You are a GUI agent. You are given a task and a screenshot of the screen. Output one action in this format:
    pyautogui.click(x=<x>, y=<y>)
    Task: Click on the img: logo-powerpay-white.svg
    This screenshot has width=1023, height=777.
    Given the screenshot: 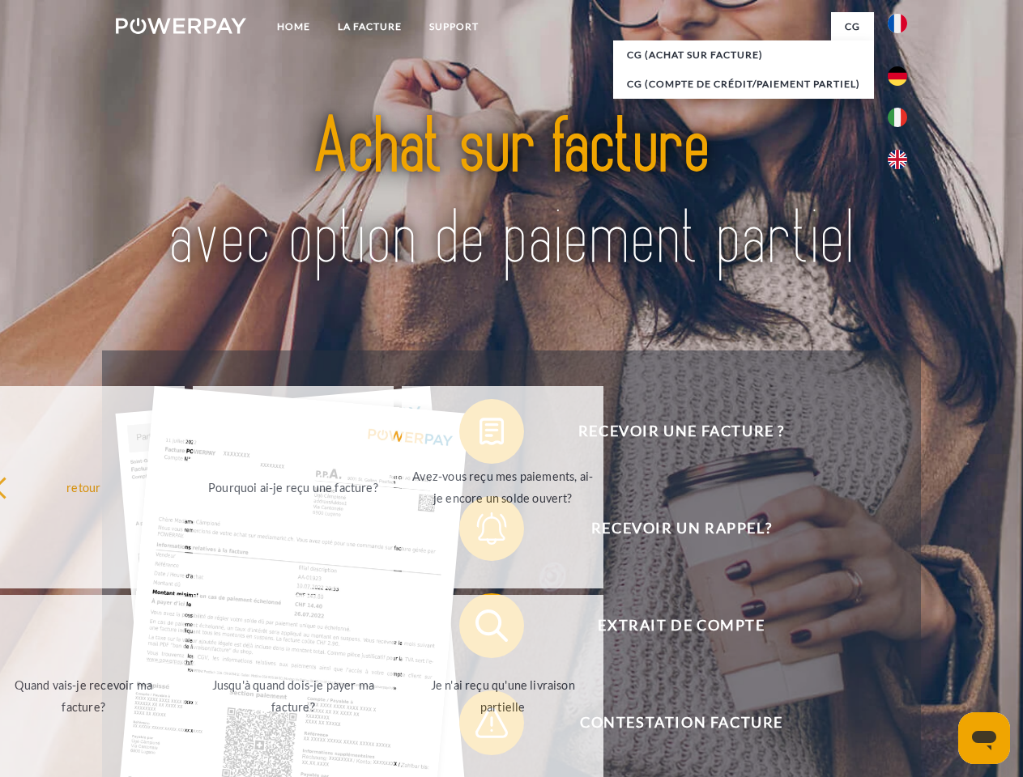 What is the action you would take?
    pyautogui.click(x=181, y=26)
    